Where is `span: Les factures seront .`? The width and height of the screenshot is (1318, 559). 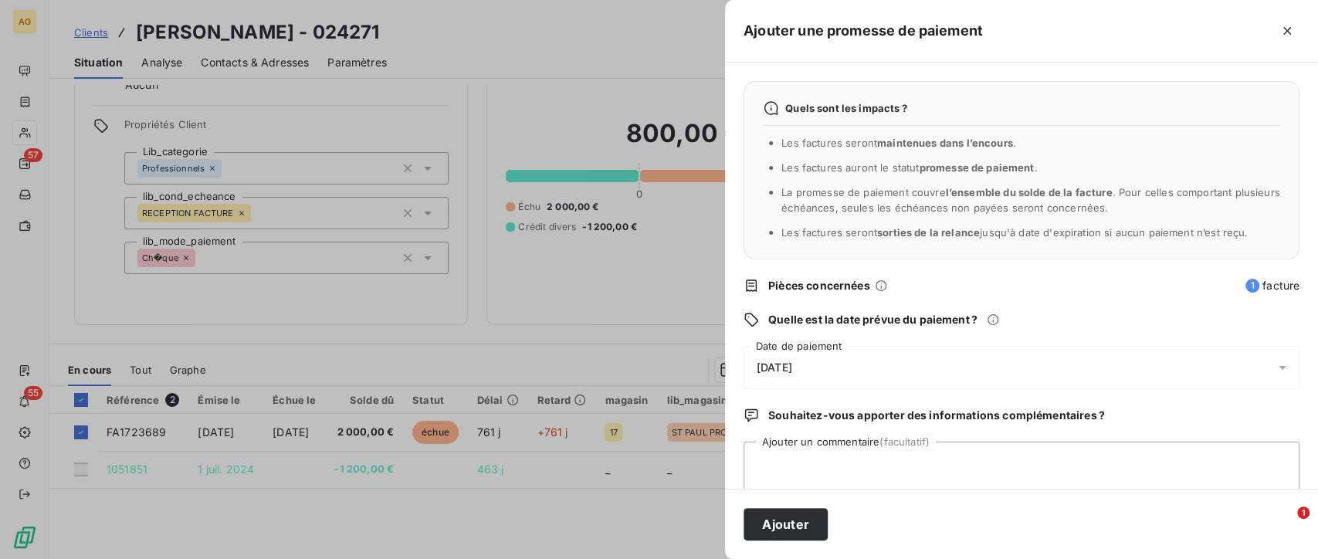
span: Les factures seront . is located at coordinates (899, 143).